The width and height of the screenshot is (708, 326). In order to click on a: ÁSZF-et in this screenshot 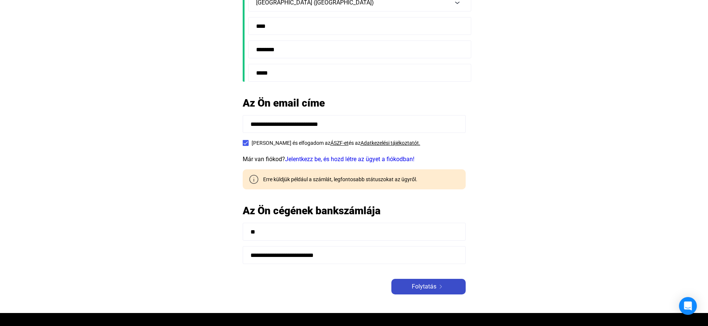, I will do `click(339, 143)`.